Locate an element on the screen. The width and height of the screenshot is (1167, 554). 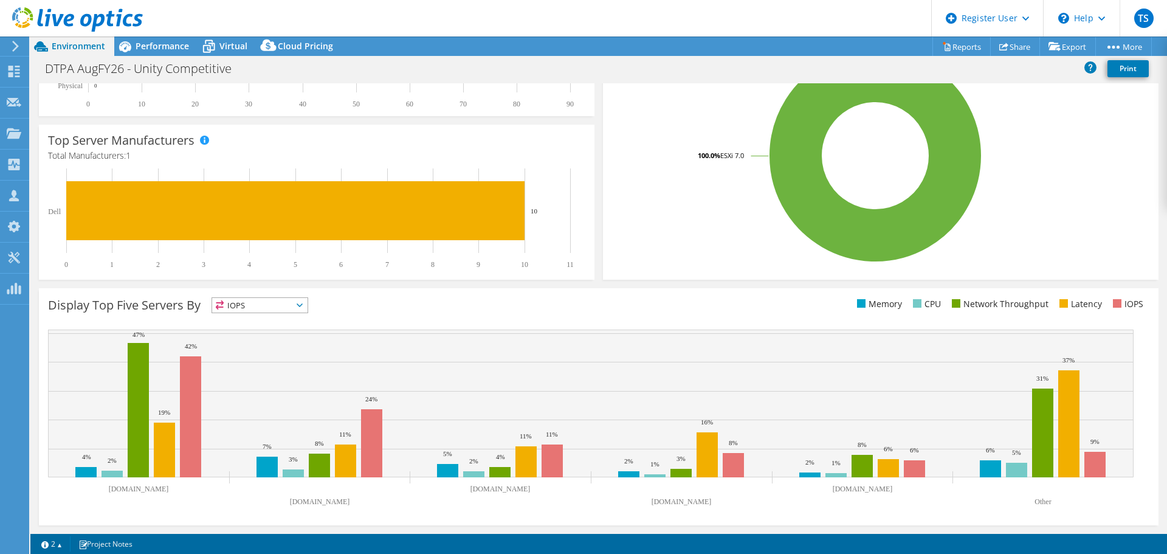
span: Environment is located at coordinates (78, 46).